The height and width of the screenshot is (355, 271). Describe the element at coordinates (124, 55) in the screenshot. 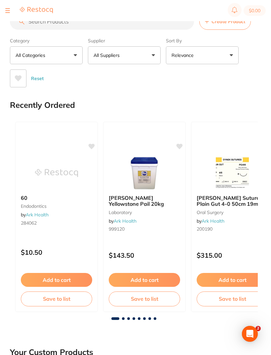

I see `button: All Suppliers` at that location.